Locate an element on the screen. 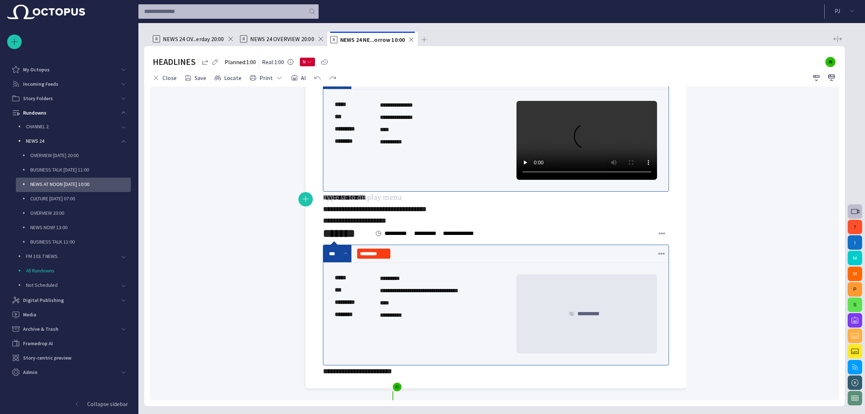  div: BUSINESS TALK 11:00 is located at coordinates (73, 243).